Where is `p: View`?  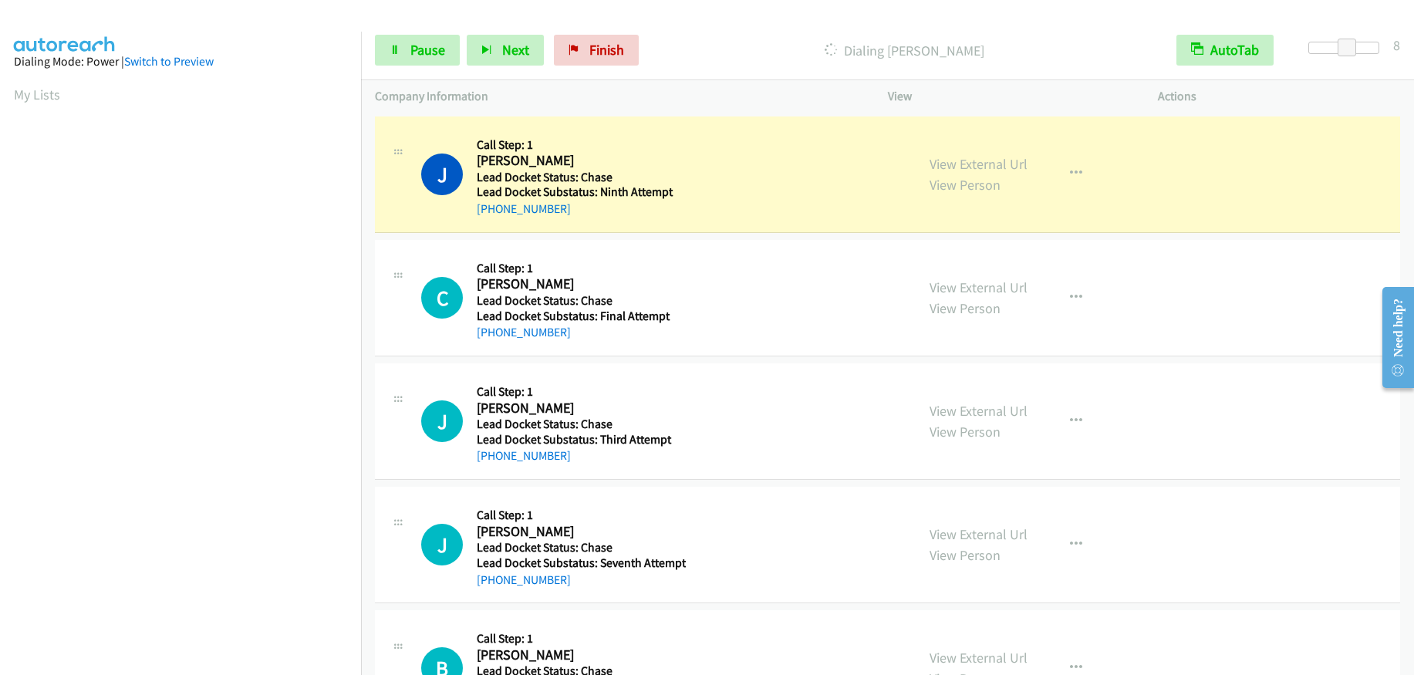 p: View is located at coordinates (1009, 96).